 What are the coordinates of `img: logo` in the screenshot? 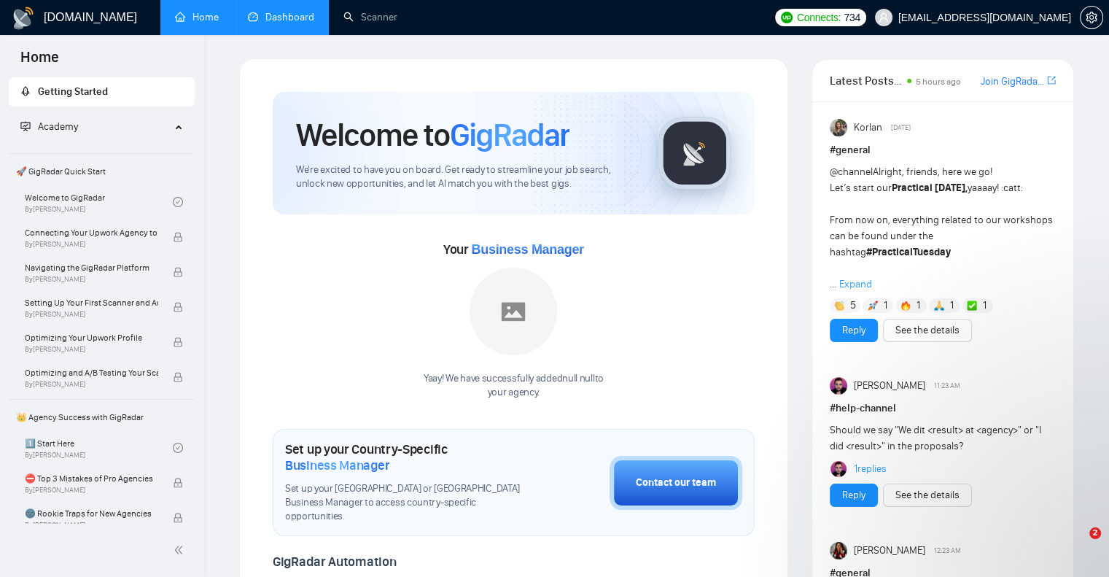 It's located at (23, 18).